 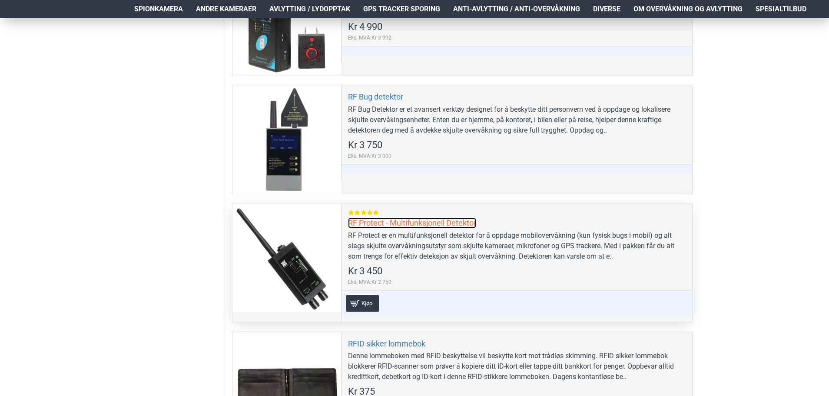 What do you see at coordinates (375, 96) in the screenshot?
I see `a: RF Bug detektor` at bounding box center [375, 96].